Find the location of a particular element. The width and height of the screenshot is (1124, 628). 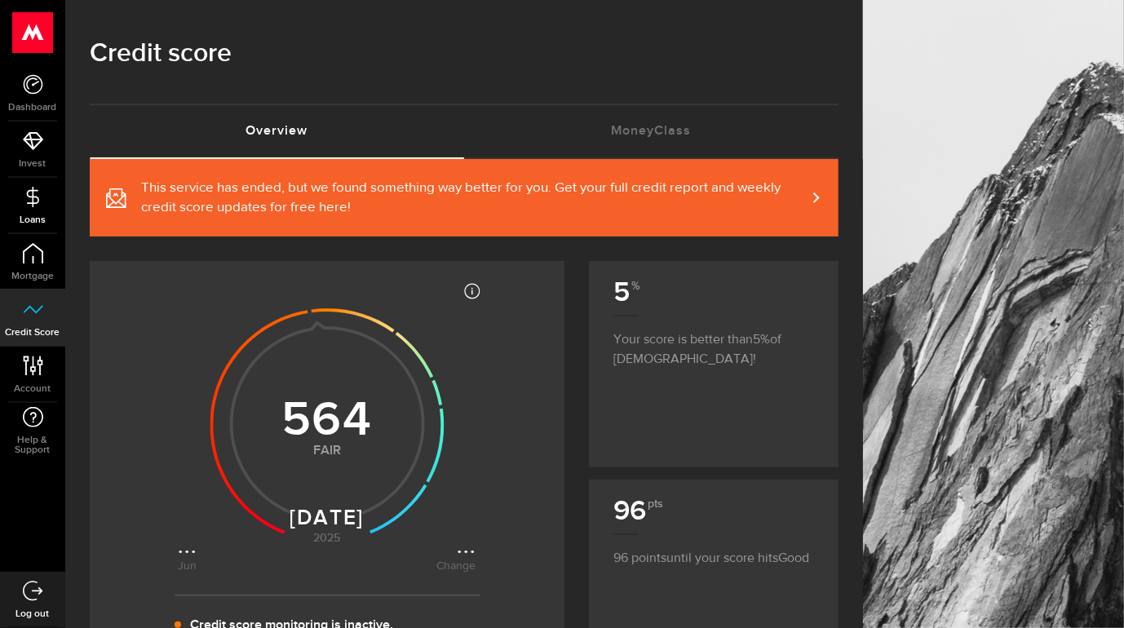

h1: Credit score is located at coordinates (464, 54).